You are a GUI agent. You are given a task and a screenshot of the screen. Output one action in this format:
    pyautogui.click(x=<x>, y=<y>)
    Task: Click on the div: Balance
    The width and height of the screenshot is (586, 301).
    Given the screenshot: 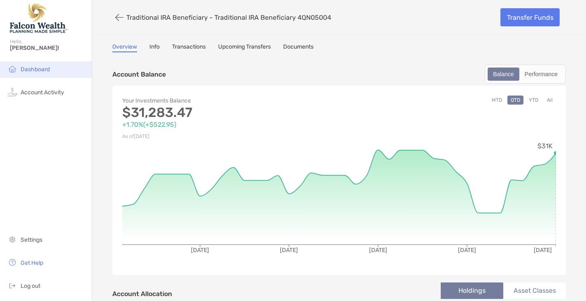 What is the action you would take?
    pyautogui.click(x=504, y=74)
    